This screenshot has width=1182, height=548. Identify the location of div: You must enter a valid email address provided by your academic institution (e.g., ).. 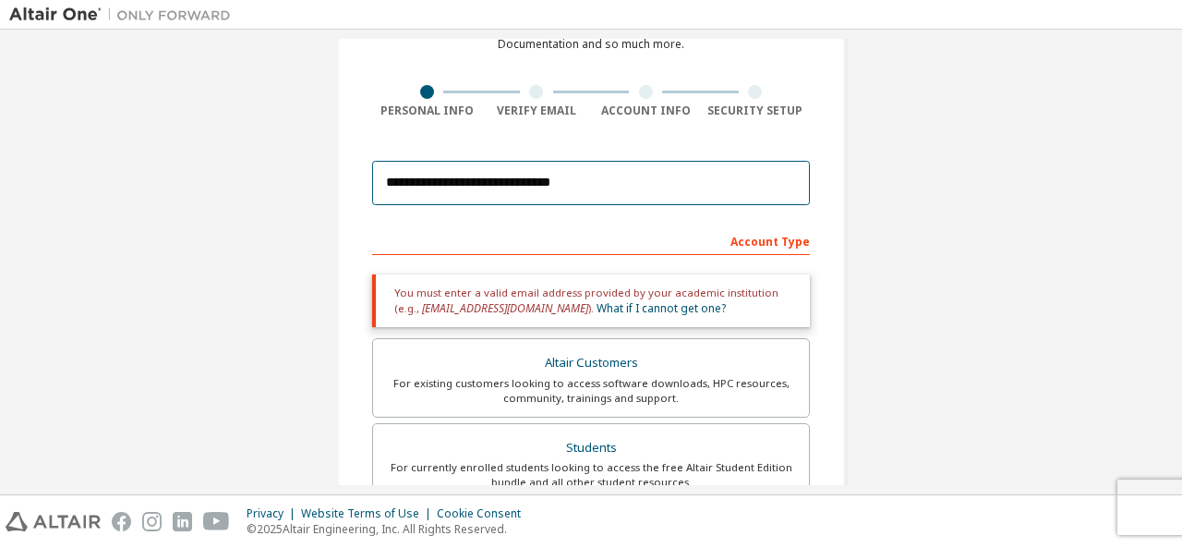
(591, 300).